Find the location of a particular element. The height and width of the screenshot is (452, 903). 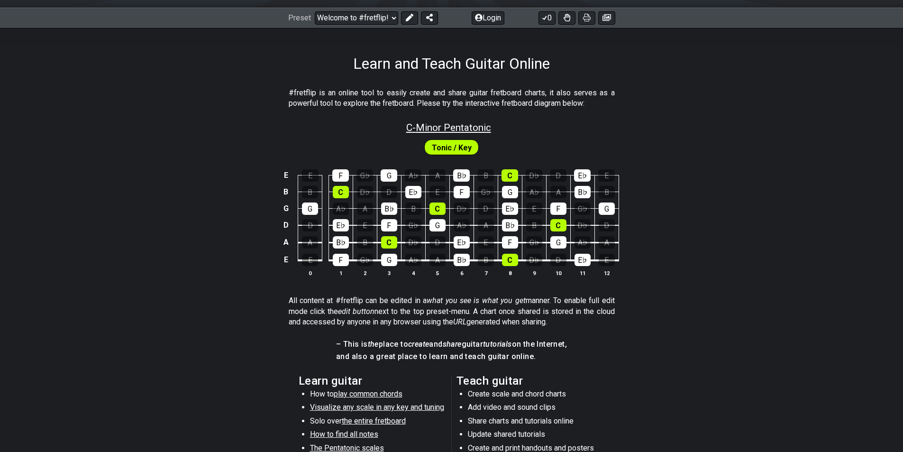

h1: Learn and Teach Guitar Online is located at coordinates (451, 64).